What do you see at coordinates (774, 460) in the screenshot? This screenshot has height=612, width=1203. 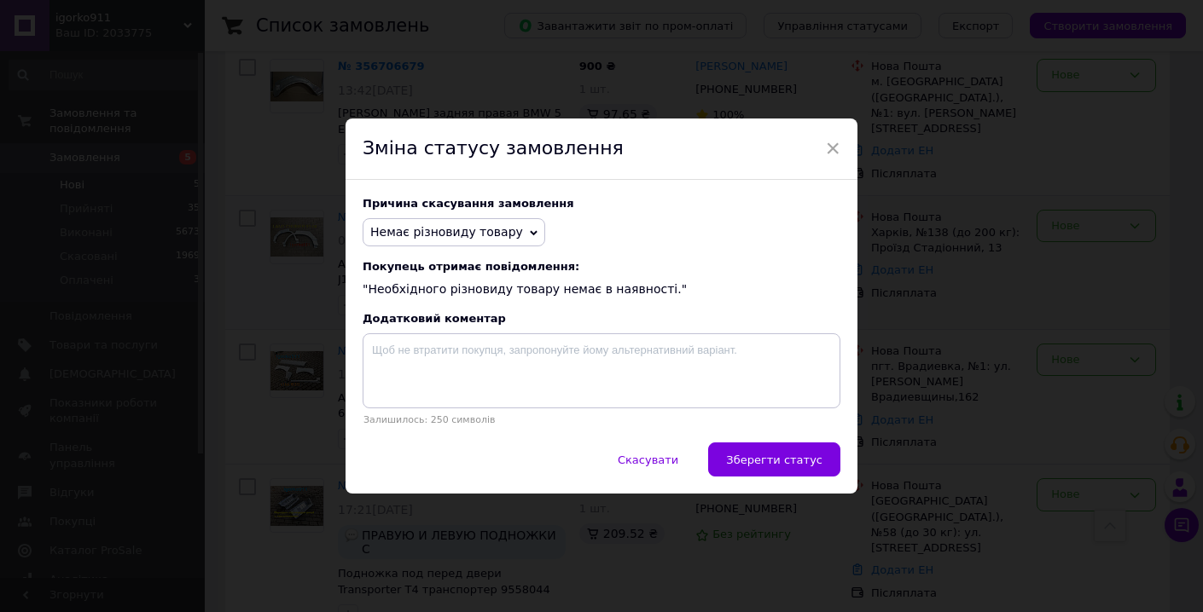 I see `button: Зберегти статус` at bounding box center [774, 460].